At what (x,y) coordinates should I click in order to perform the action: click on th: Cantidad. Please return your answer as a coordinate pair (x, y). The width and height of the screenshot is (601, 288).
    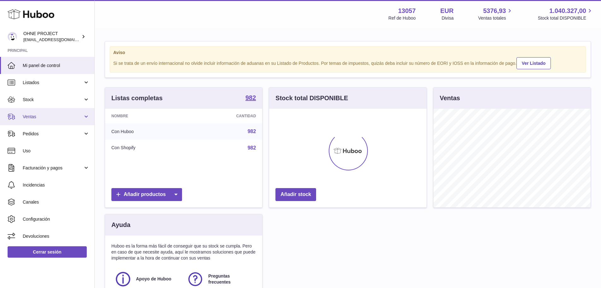
    Looking at the image, I should click on (226, 116).